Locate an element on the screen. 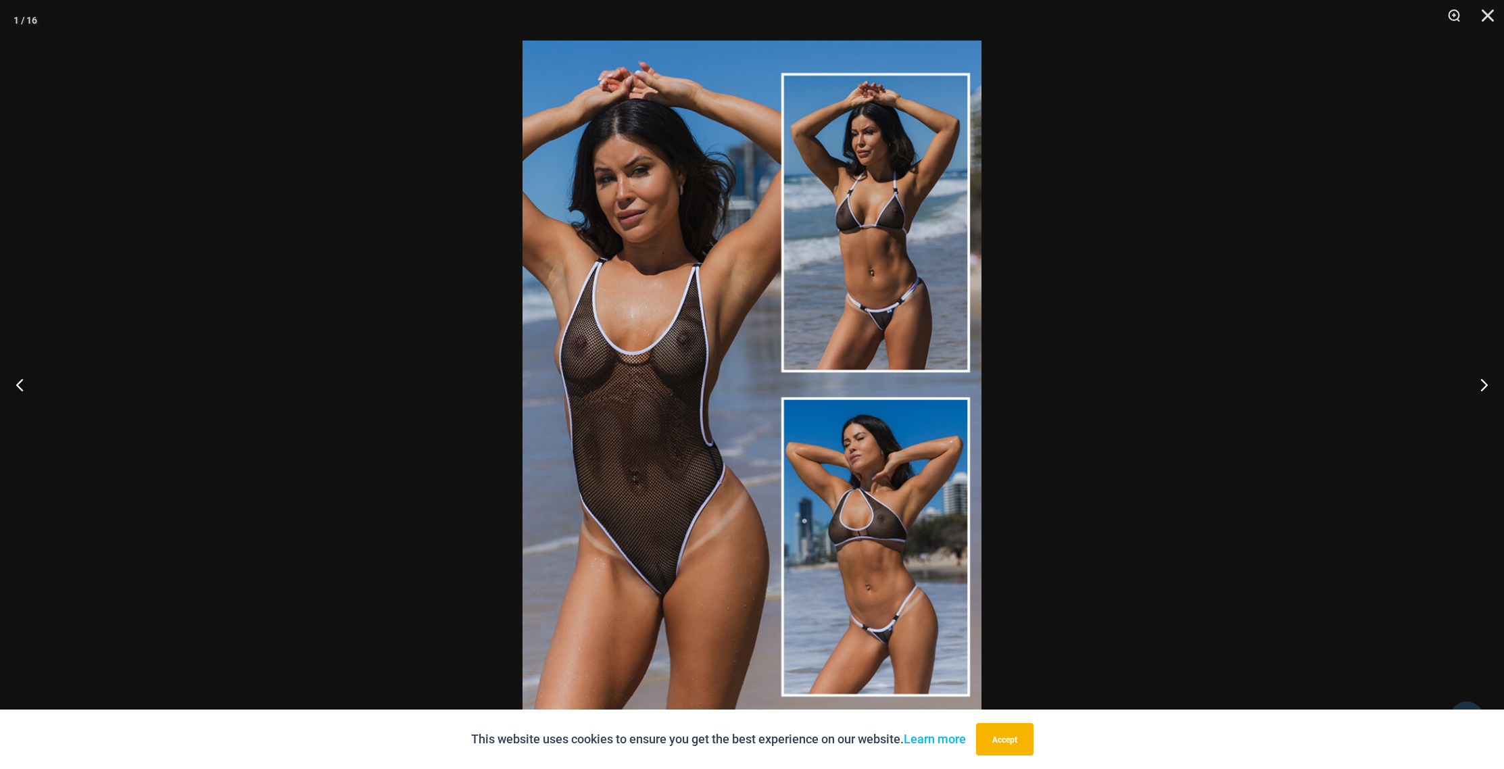  button: Next is located at coordinates (1478, 385).